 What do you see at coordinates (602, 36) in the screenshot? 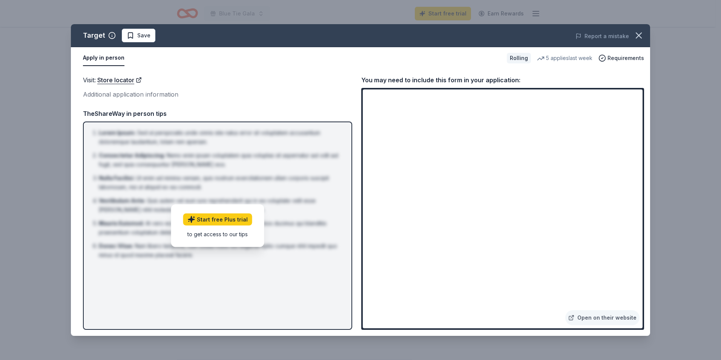
I see `button: Report a mistake` at bounding box center [602, 36].